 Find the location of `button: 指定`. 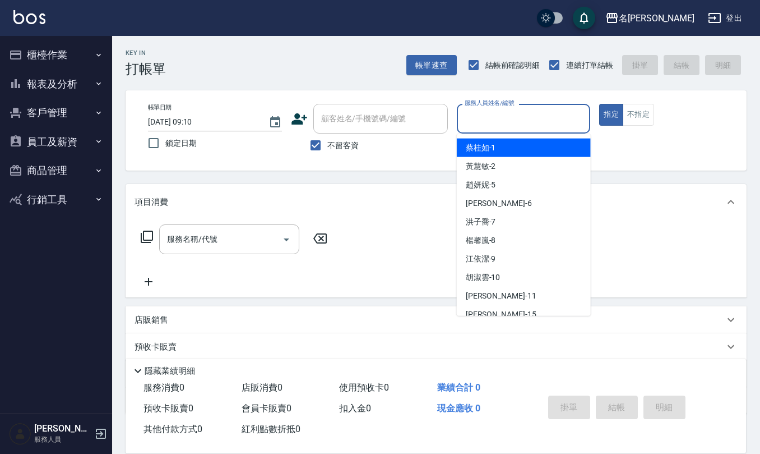

button: 指定 is located at coordinates (611, 114).